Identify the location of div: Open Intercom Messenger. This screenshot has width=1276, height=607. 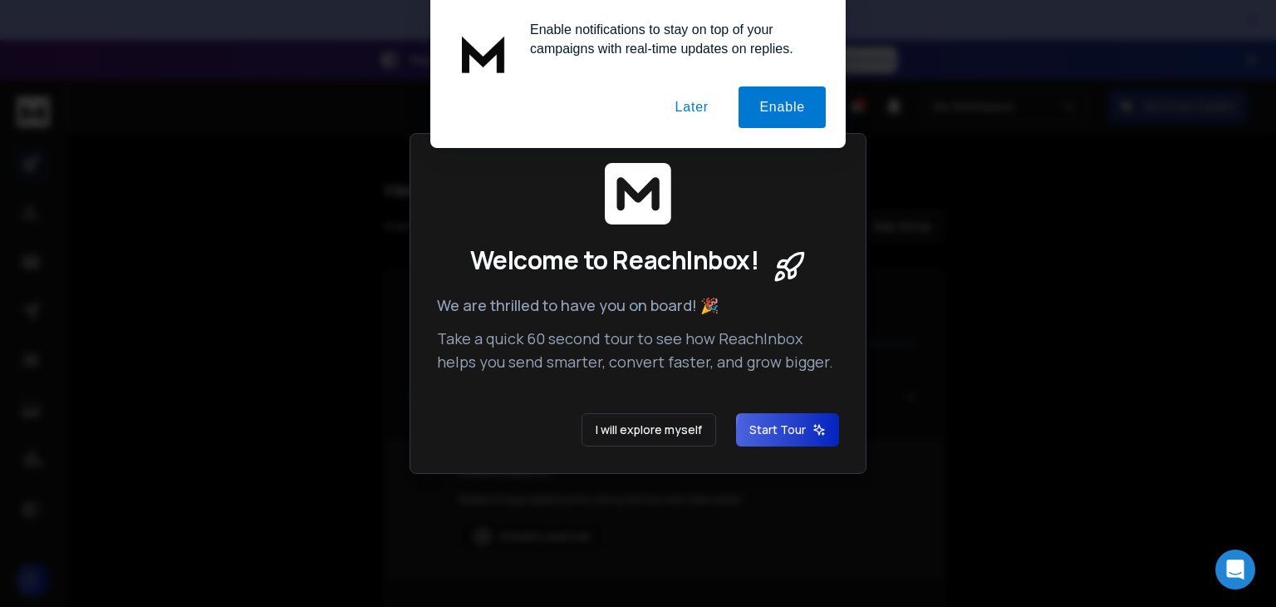
(1236, 569).